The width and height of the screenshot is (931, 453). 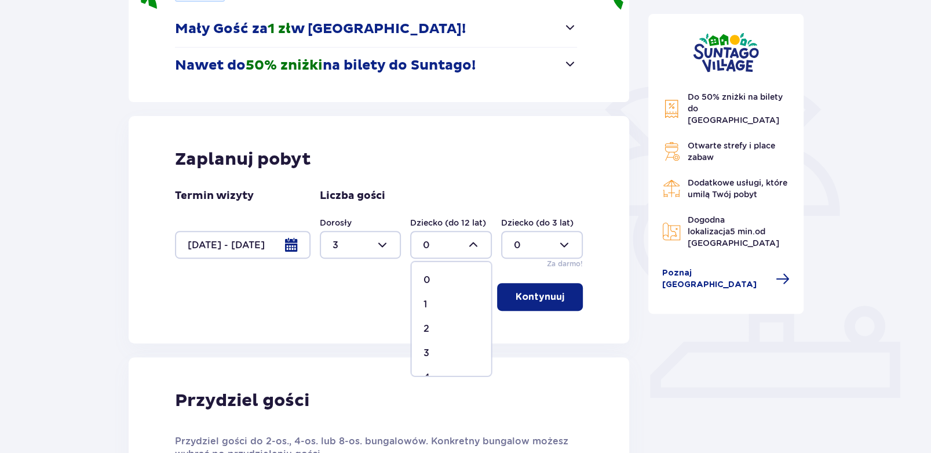 I want to click on p: Przydziel gości, so click(x=242, y=400).